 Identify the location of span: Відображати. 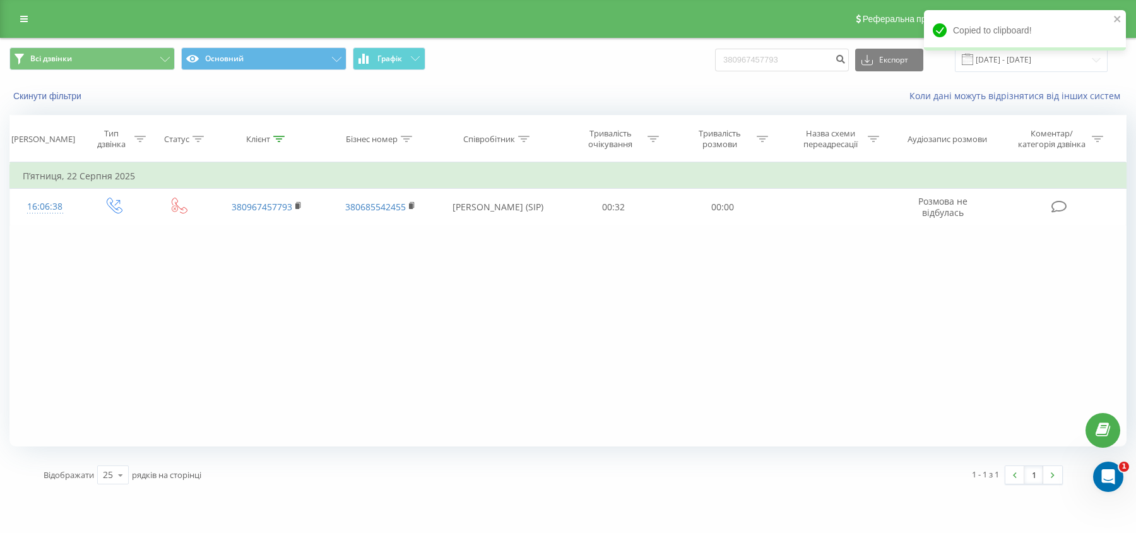
(69, 475).